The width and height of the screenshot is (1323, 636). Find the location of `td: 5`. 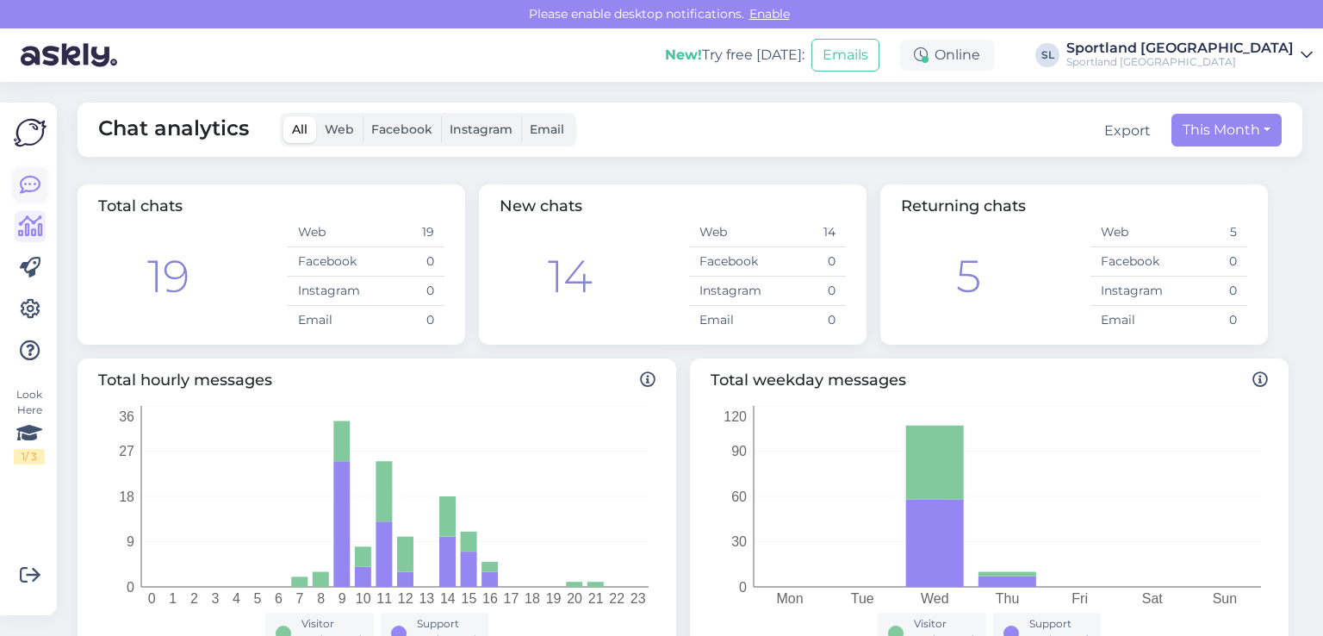

td: 5 is located at coordinates (1208, 233).